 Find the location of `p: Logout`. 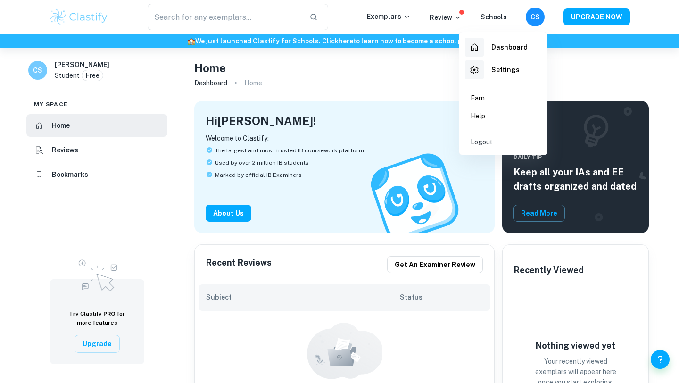

p: Logout is located at coordinates (481, 142).